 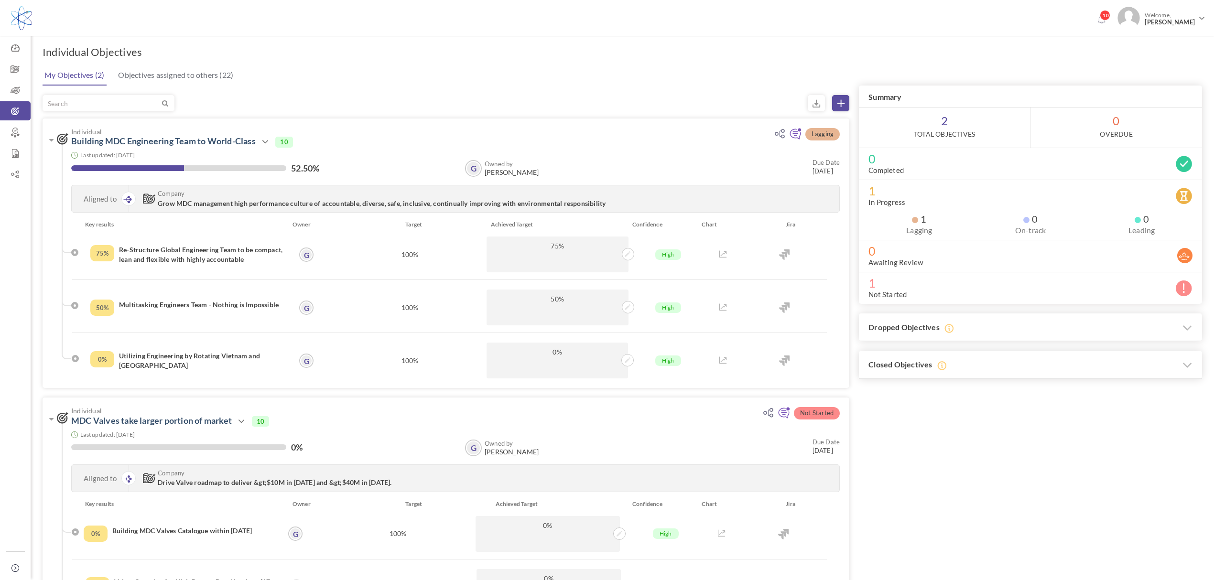 What do you see at coordinates (92, 52) in the screenshot?
I see `h1: Individual Objectives` at bounding box center [92, 52].